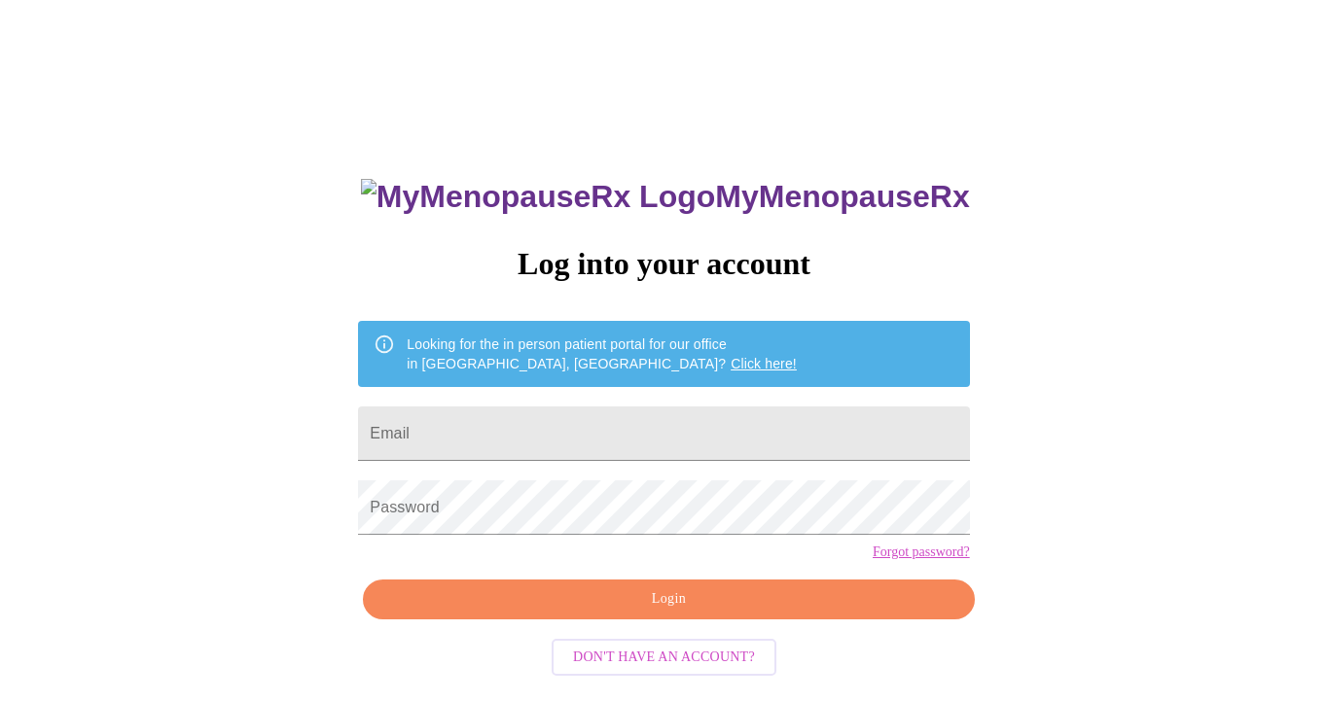 The height and width of the screenshot is (701, 1328). What do you see at coordinates (538, 197) in the screenshot?
I see `img: MyMenopauseRx Logo` at bounding box center [538, 197].